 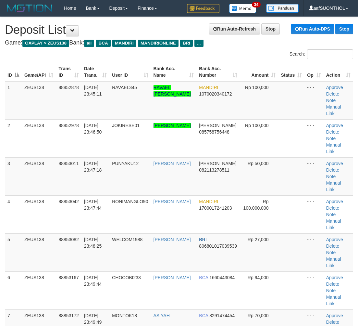 What do you see at coordinates (158, 43) in the screenshot?
I see `span: MANDIRIONLINE` at bounding box center [158, 43].